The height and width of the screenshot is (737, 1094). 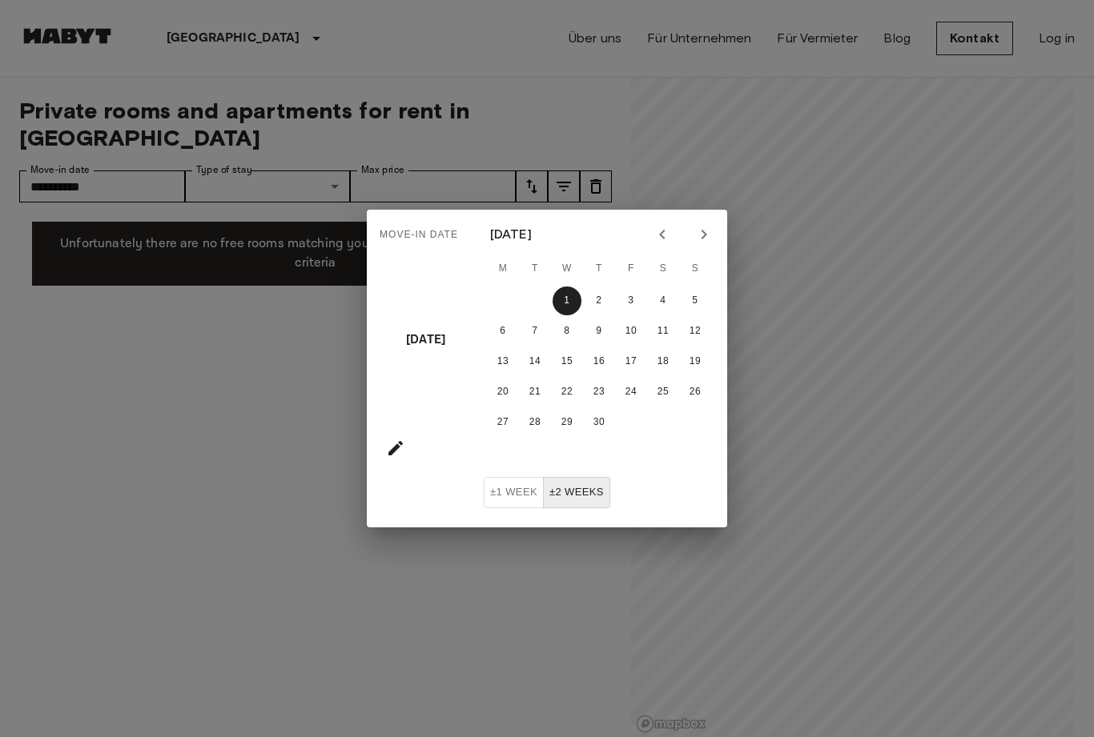 What do you see at coordinates (396, 448) in the screenshot?
I see `button: calendar view is open, go to text input view` at bounding box center [396, 448].